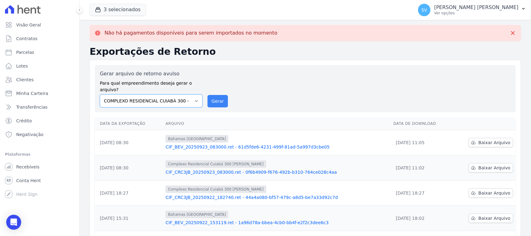  I want to click on span: Parcelas, so click(25, 52).